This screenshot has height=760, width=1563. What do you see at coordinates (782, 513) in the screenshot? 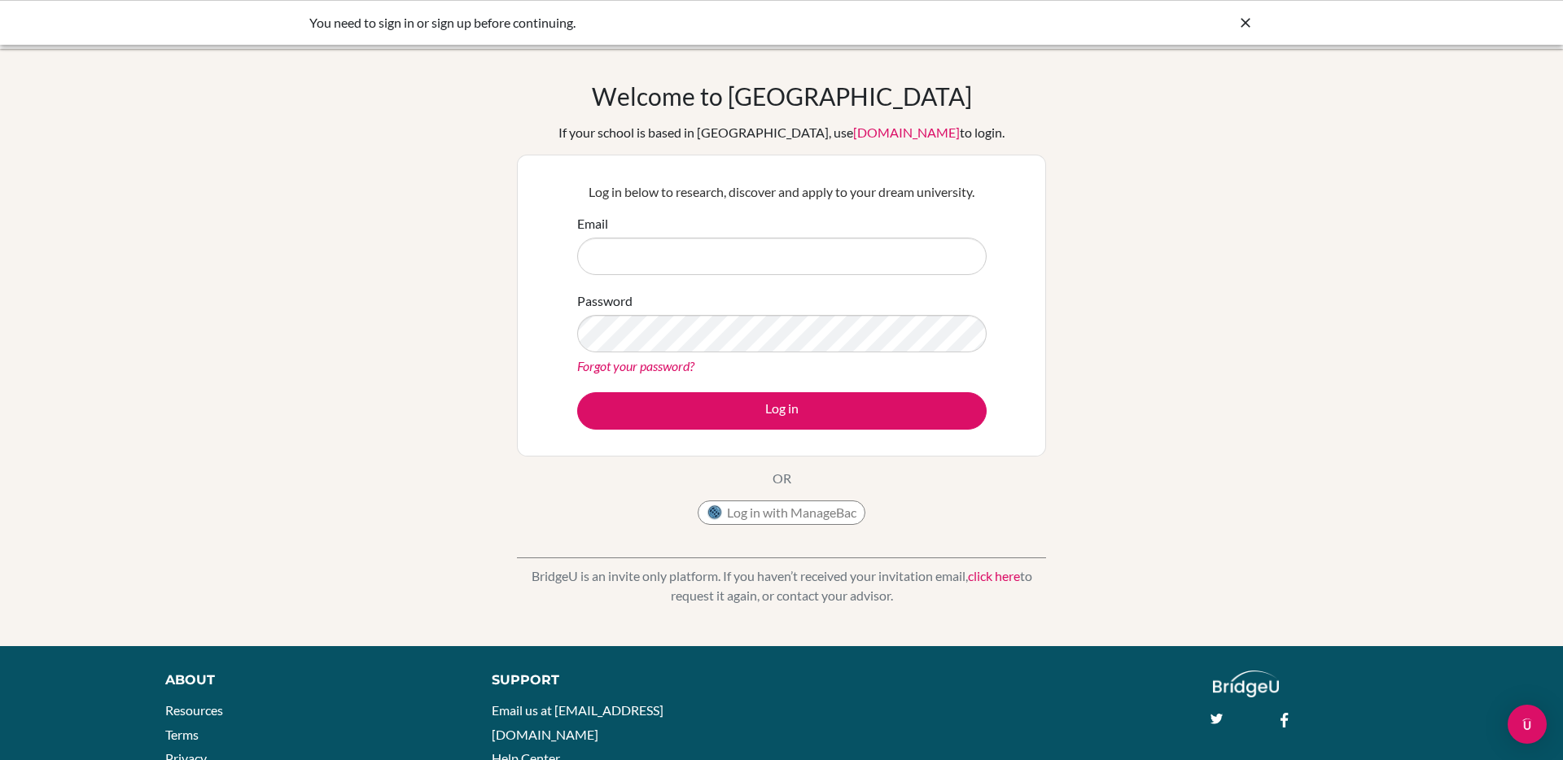
I see `button: Log in with ManageBac` at bounding box center [782, 513].